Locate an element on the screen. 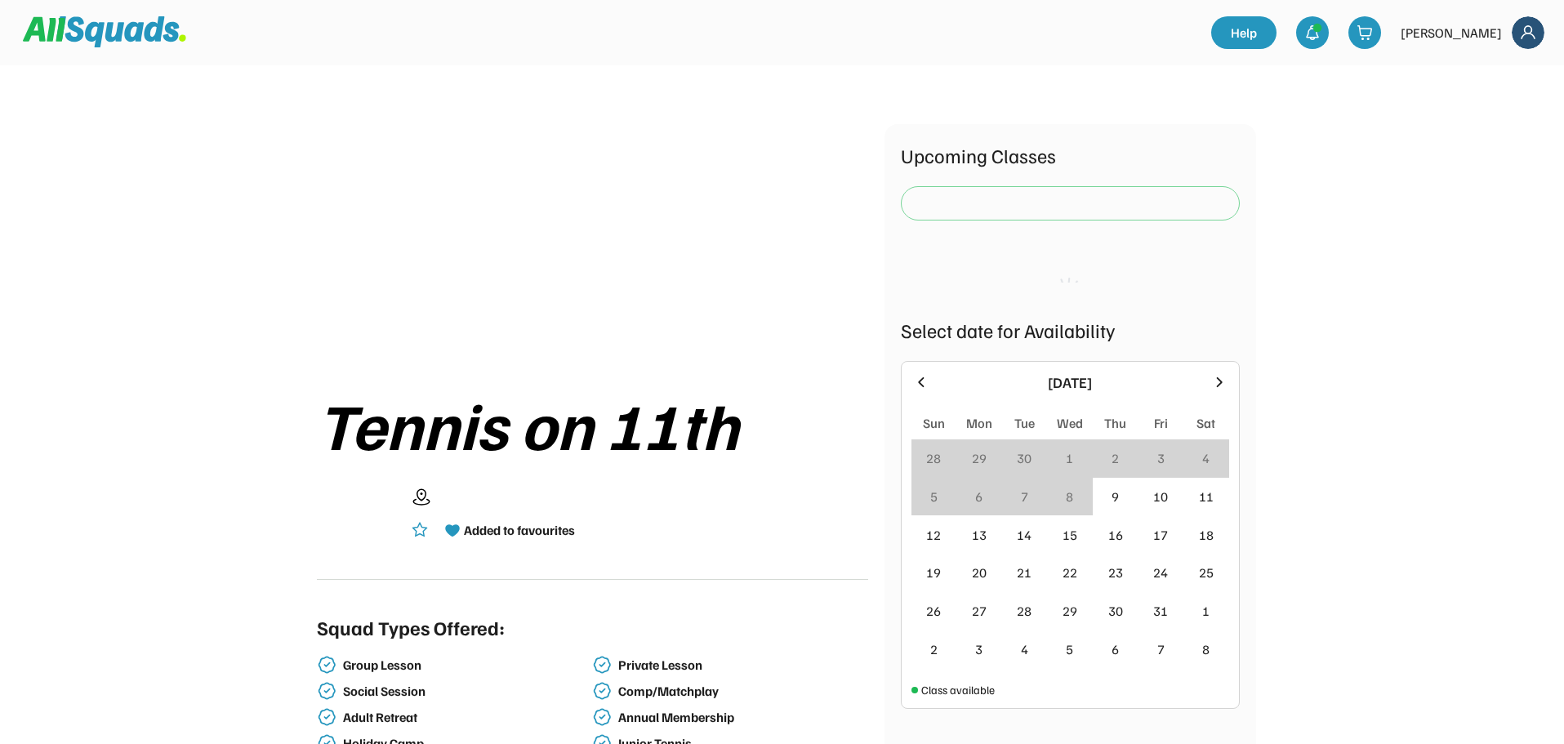 The width and height of the screenshot is (1564, 744). div: 19 is located at coordinates (933, 572).